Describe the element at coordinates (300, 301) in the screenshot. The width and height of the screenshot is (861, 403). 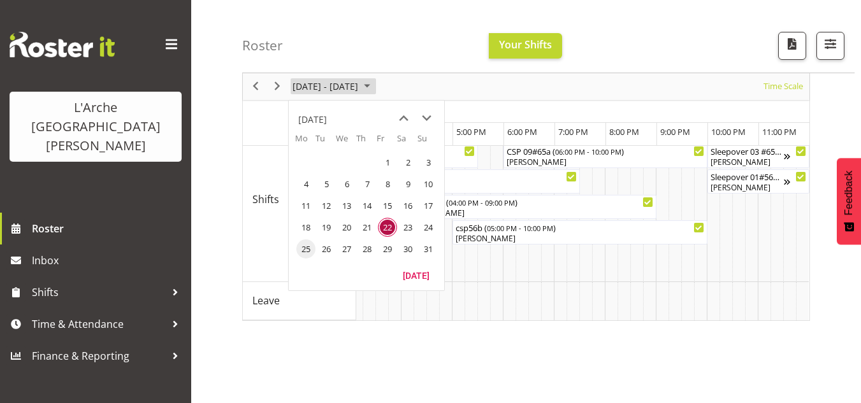
I see `td: Leave resource` at that location.